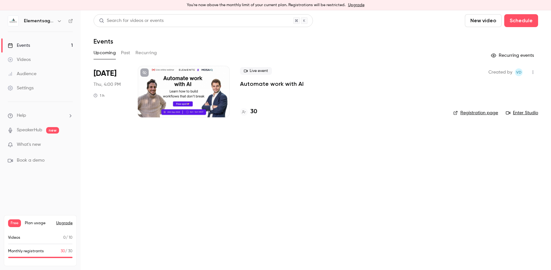 Image resolution: width=551 pixels, height=270 pixels. Describe the element at coordinates (19, 46) in the screenshot. I see `div: Events` at that location.